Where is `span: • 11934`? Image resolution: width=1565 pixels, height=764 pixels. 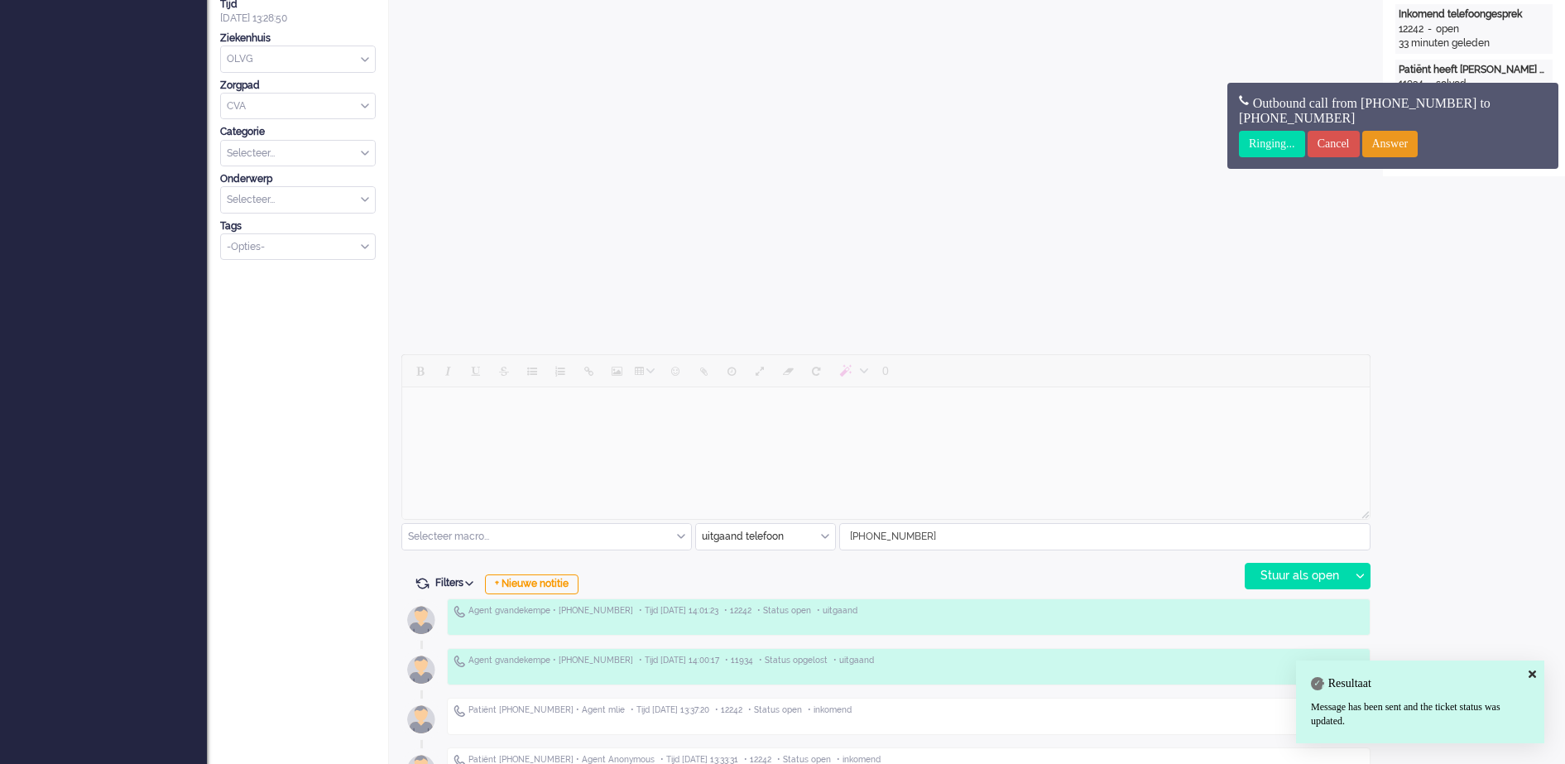 span: • 11934 is located at coordinates (739, 660).